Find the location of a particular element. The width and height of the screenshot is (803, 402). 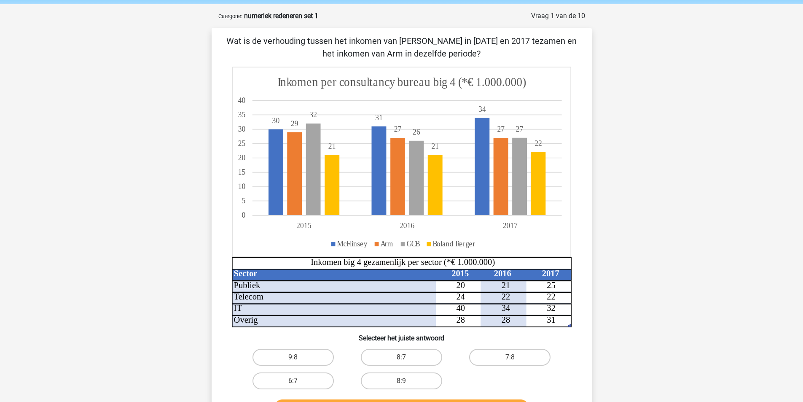

tspan: Inkomen big 4 gezamenlijk per sector (*€ 1.000.000) is located at coordinates (403, 262).